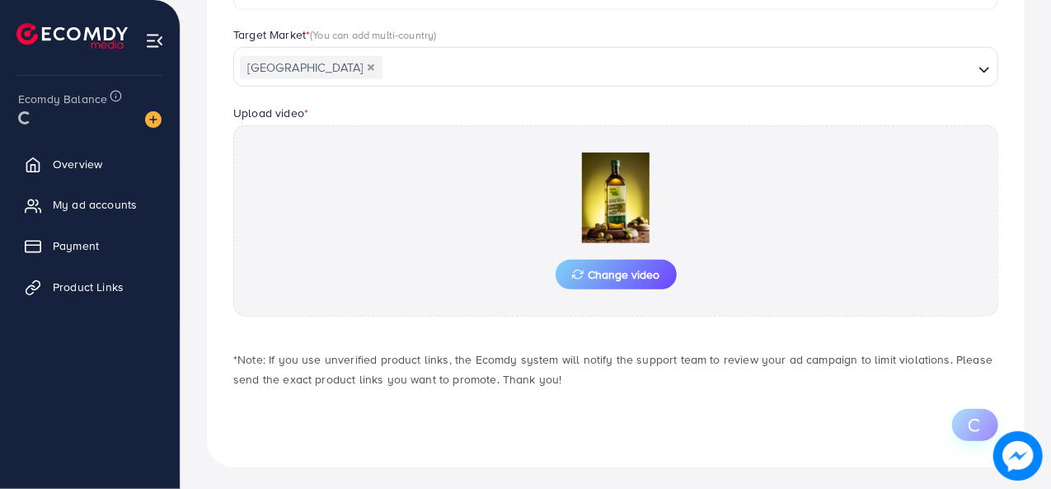 The height and width of the screenshot is (489, 1051). I want to click on button: Change video, so click(616, 275).